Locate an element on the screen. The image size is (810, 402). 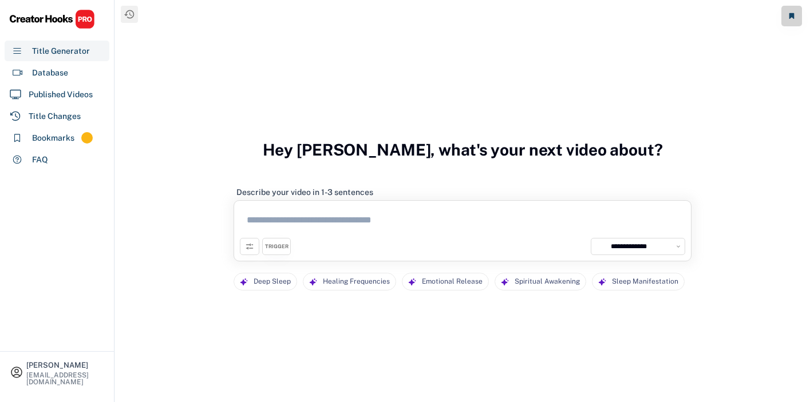
div: Describe your video in 1-3 sentences is located at coordinates (304, 192).